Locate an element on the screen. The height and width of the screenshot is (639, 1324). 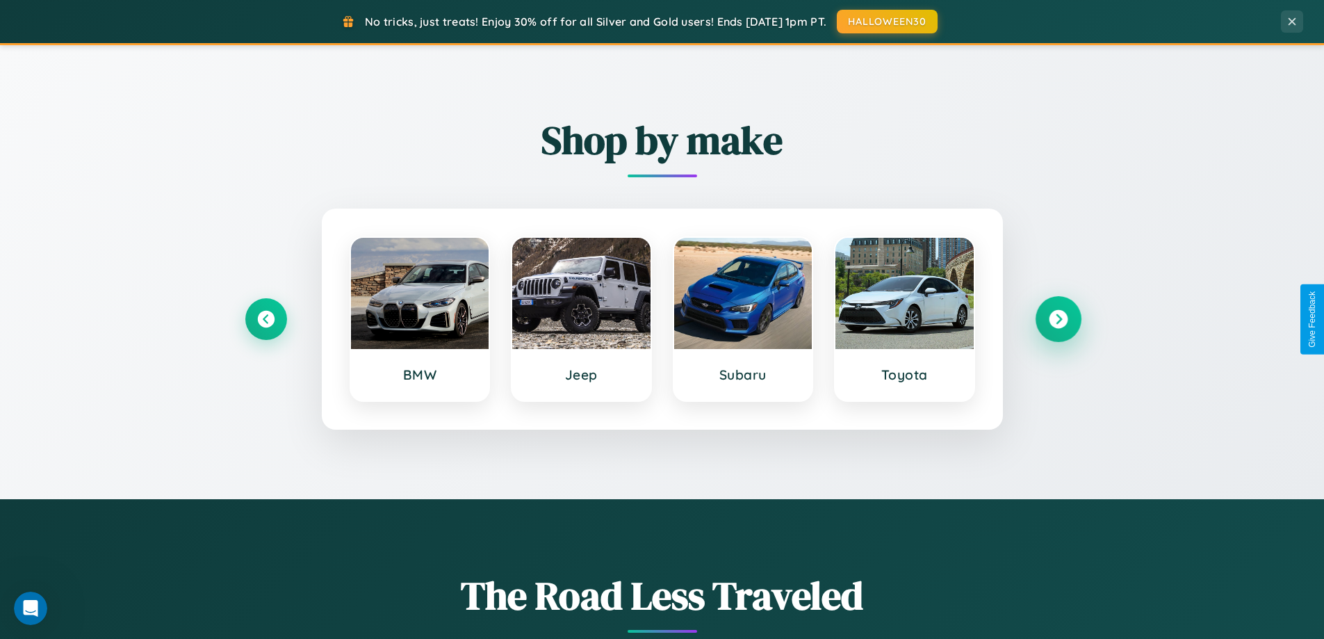
h3: Subaru is located at coordinates (743, 375).